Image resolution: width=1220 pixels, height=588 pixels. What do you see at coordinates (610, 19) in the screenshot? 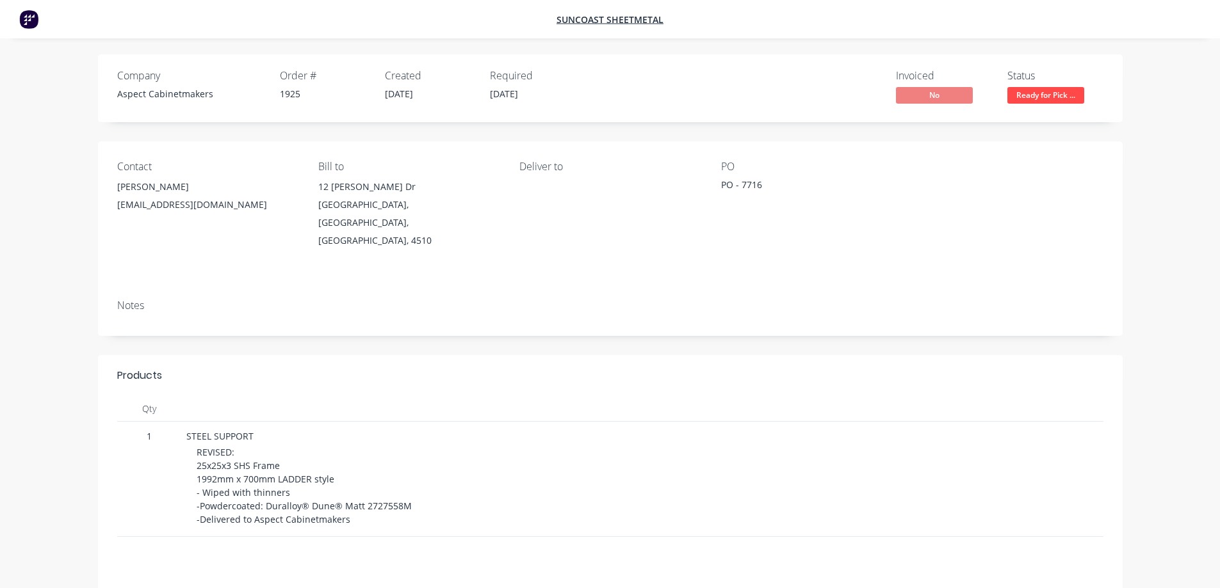
I see `a: Suncoast Sheetmetal` at bounding box center [610, 19].